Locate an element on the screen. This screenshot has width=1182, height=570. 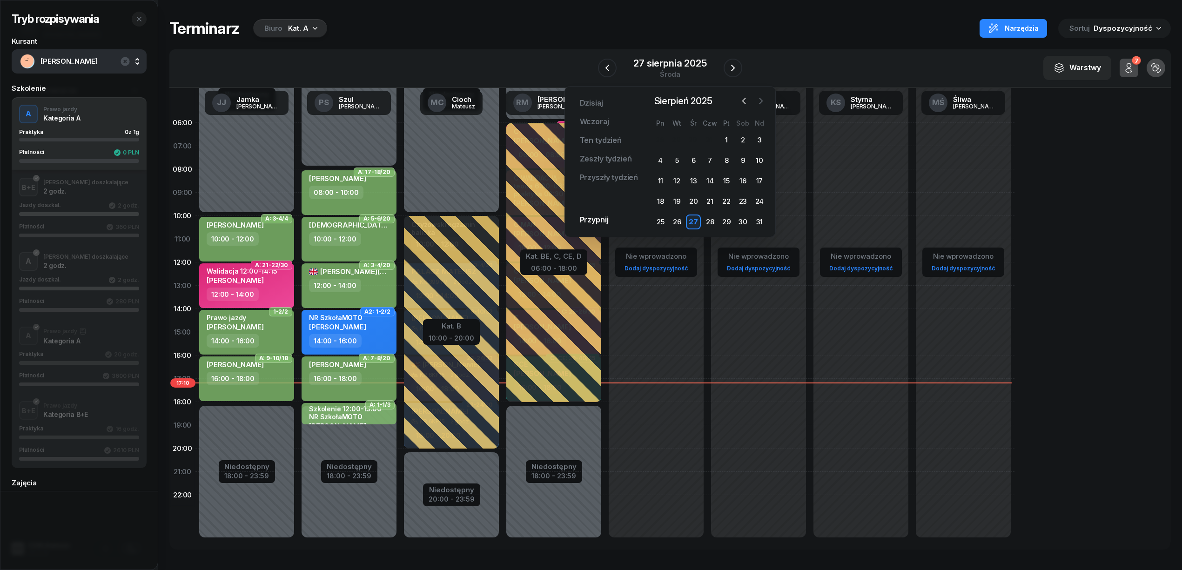
span: A: 3-4/4 is located at coordinates (277, 219).